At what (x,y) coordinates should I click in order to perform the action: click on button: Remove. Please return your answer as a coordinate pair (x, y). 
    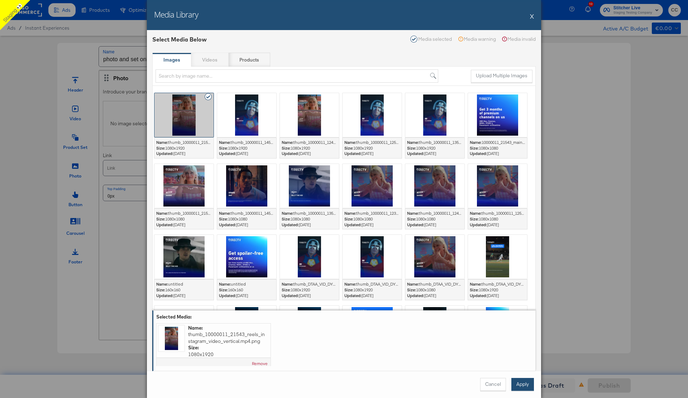
    Looking at the image, I should click on (260, 364).